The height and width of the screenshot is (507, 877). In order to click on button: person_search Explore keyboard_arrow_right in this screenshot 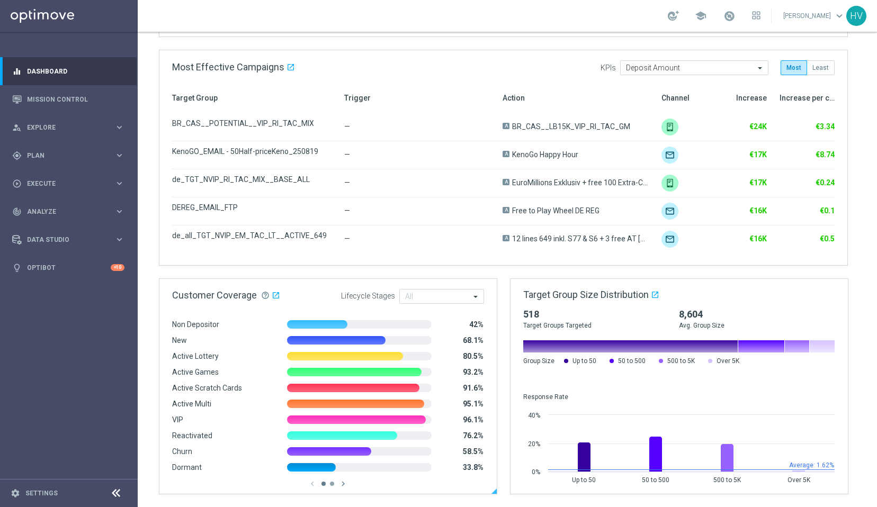, I will do `click(68, 128)`.